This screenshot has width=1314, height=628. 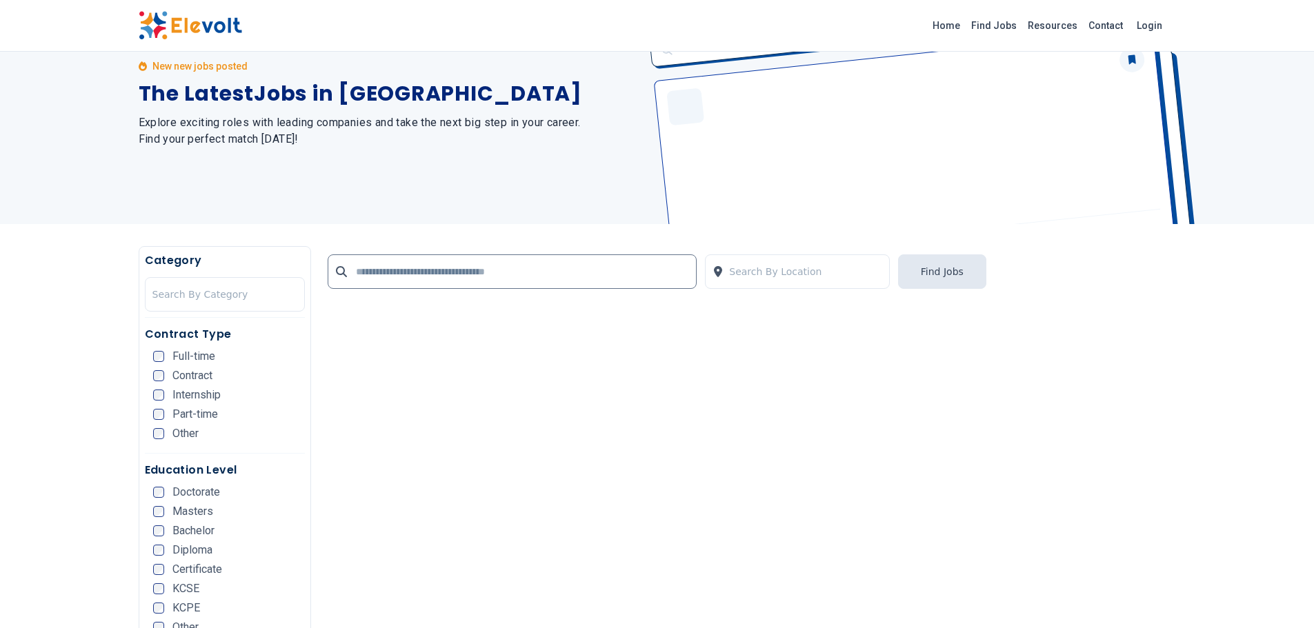 I want to click on span: Contract, so click(x=192, y=376).